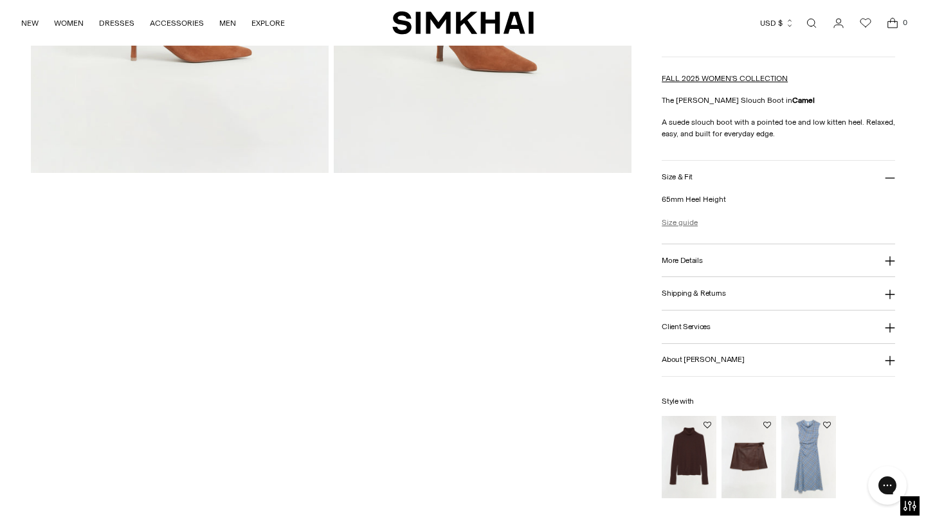  I want to click on a: Fenwick Cashmere Turtleneck, so click(688, 456).